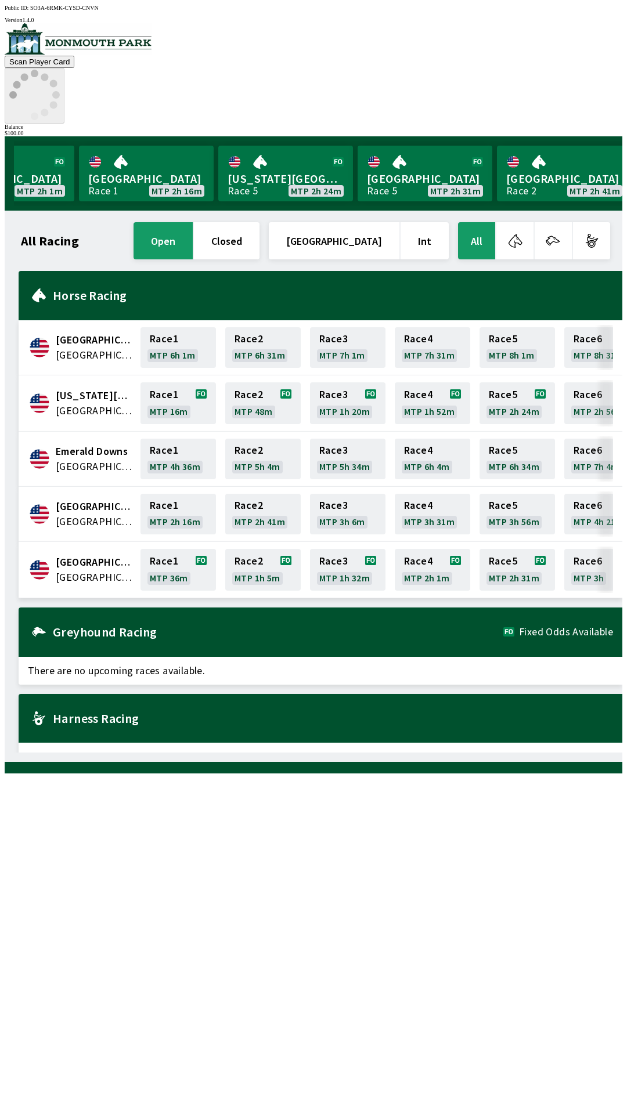 The image size is (627, 1114). What do you see at coordinates (521, 191) in the screenshot?
I see `div: Race 2` at bounding box center [521, 191].